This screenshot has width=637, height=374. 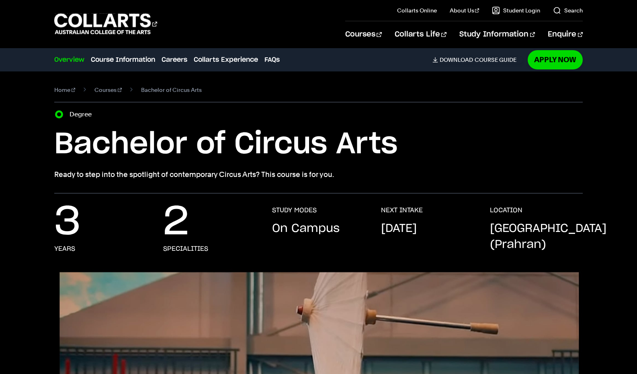 What do you see at coordinates (69, 60) in the screenshot?
I see `a: Overview` at bounding box center [69, 60].